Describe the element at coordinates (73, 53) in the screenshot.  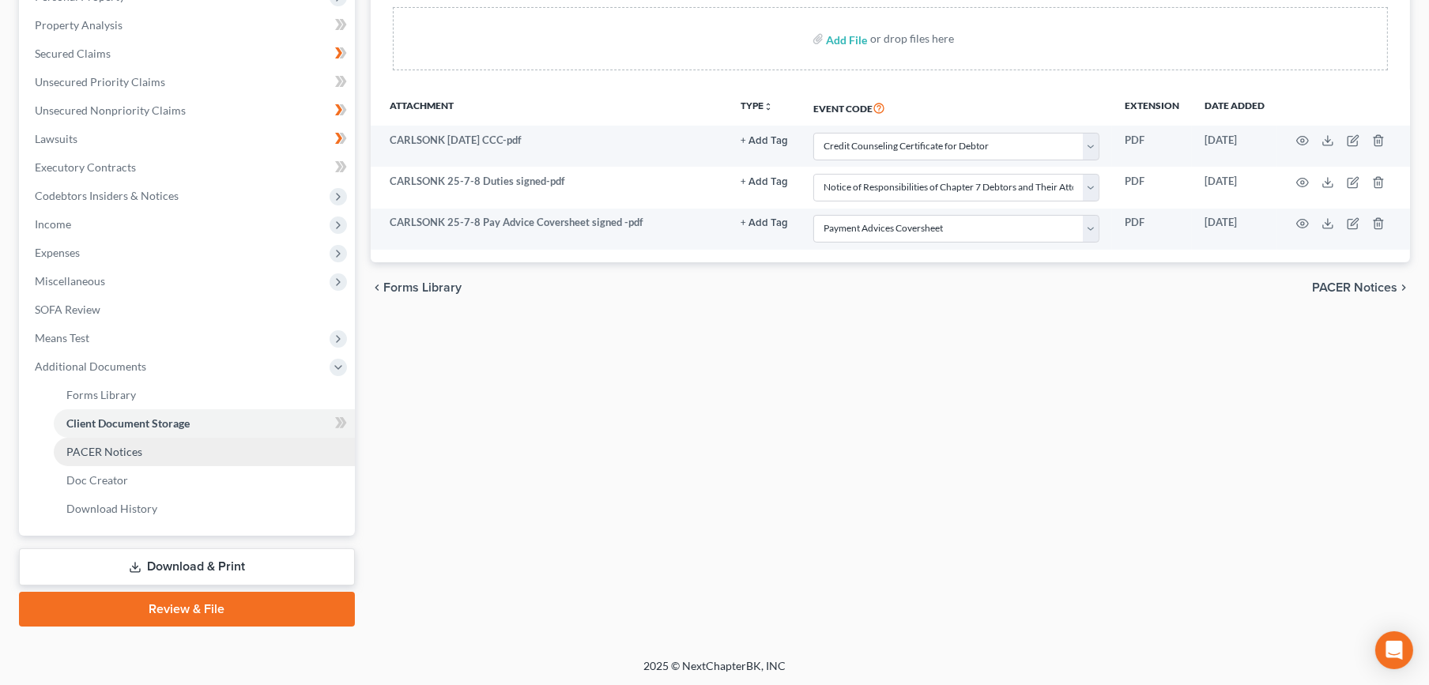
I see `span: Secured Claims` at that location.